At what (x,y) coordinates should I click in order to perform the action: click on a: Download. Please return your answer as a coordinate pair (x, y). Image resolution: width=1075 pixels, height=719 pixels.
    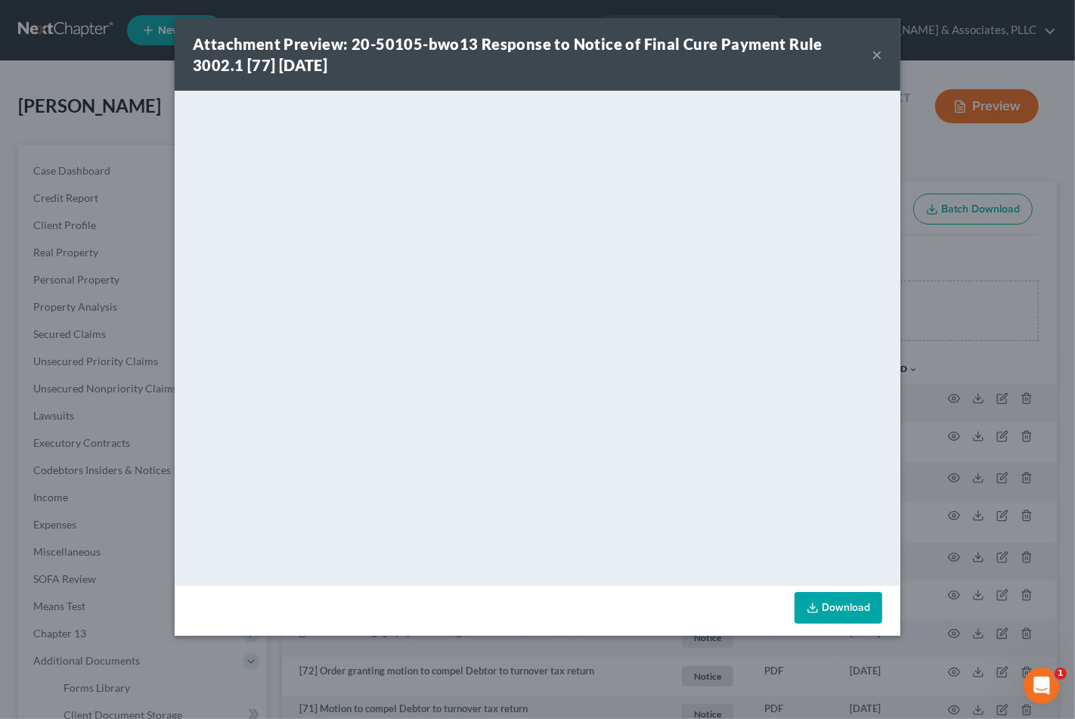
    Looking at the image, I should click on (839, 608).